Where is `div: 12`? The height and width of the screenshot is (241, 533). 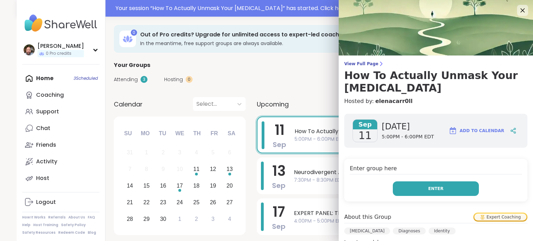 div: 12 is located at coordinates (213, 169).